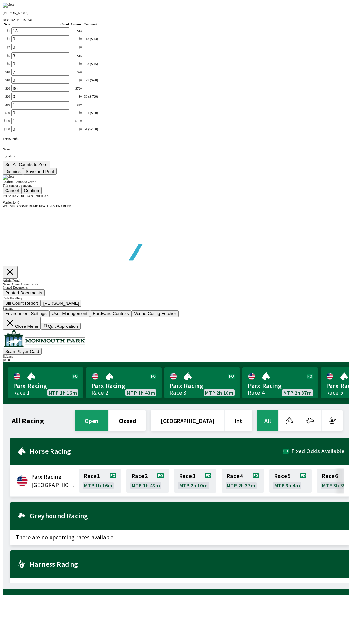 The image size is (352, 625). I want to click on div: -13 ($-13), so click(91, 39).